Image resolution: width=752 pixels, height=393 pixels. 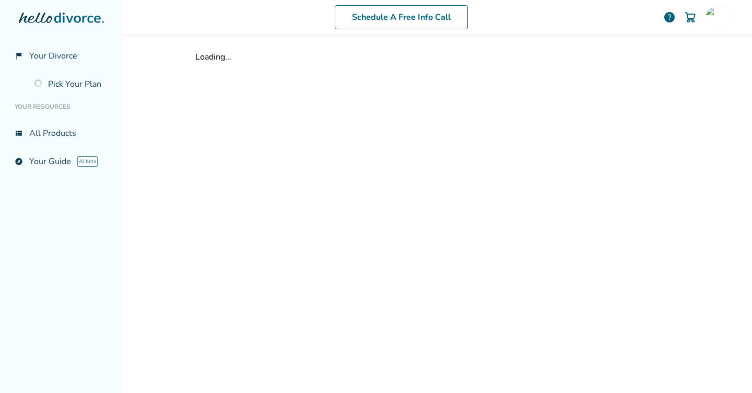 I want to click on span: Your Divorce, so click(x=53, y=56).